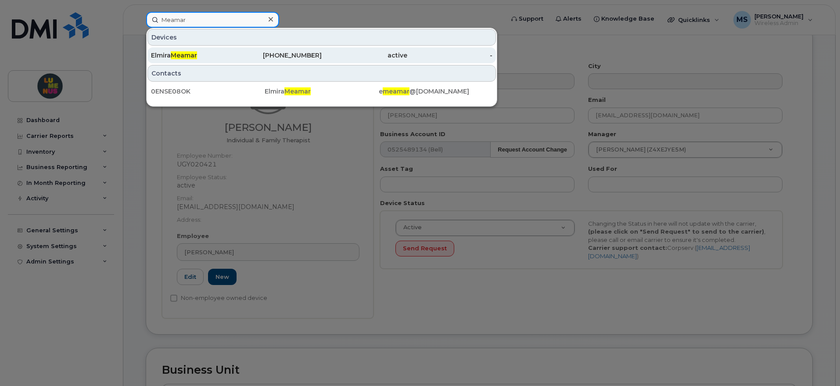 The image size is (840, 386). What do you see at coordinates (364, 55) in the screenshot?
I see `div: active` at bounding box center [364, 55].